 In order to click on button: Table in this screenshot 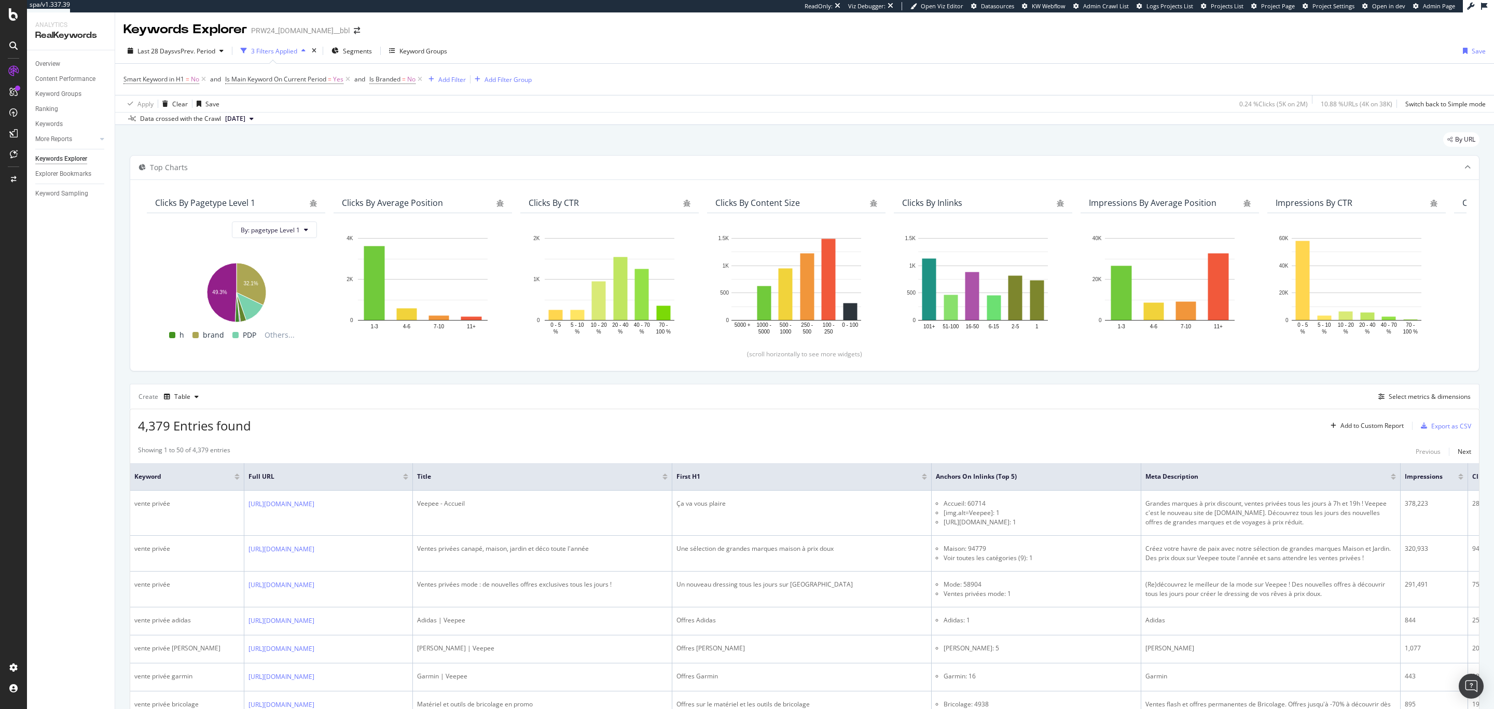, I will do `click(181, 397)`.